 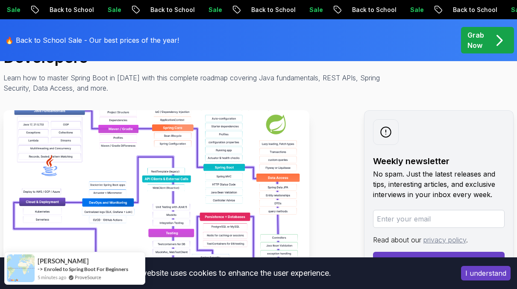 I want to click on h1: Spring Boot Roadmap 2025: The Complete Guide for Backend Developers, so click(x=259, y=49).